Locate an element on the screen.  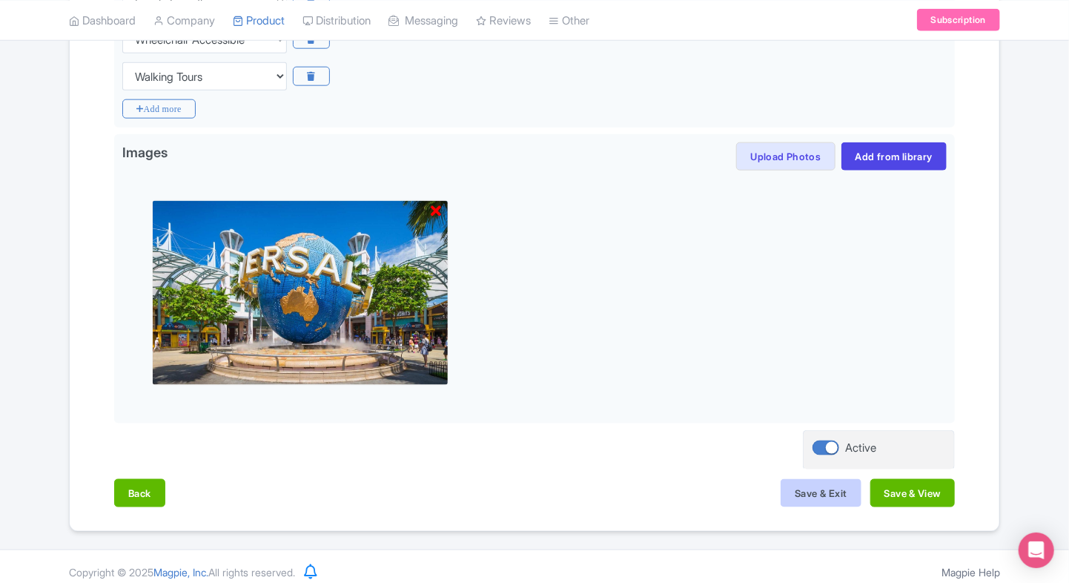
span: Magpie, Inc. is located at coordinates (181, 572).